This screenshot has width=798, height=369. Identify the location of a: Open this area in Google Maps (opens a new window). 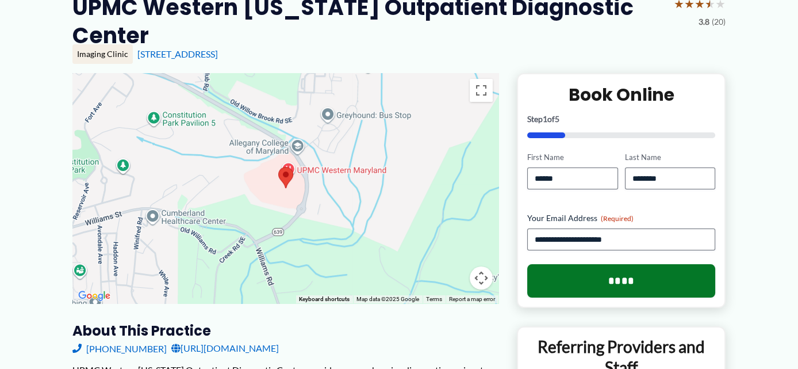
(94, 296).